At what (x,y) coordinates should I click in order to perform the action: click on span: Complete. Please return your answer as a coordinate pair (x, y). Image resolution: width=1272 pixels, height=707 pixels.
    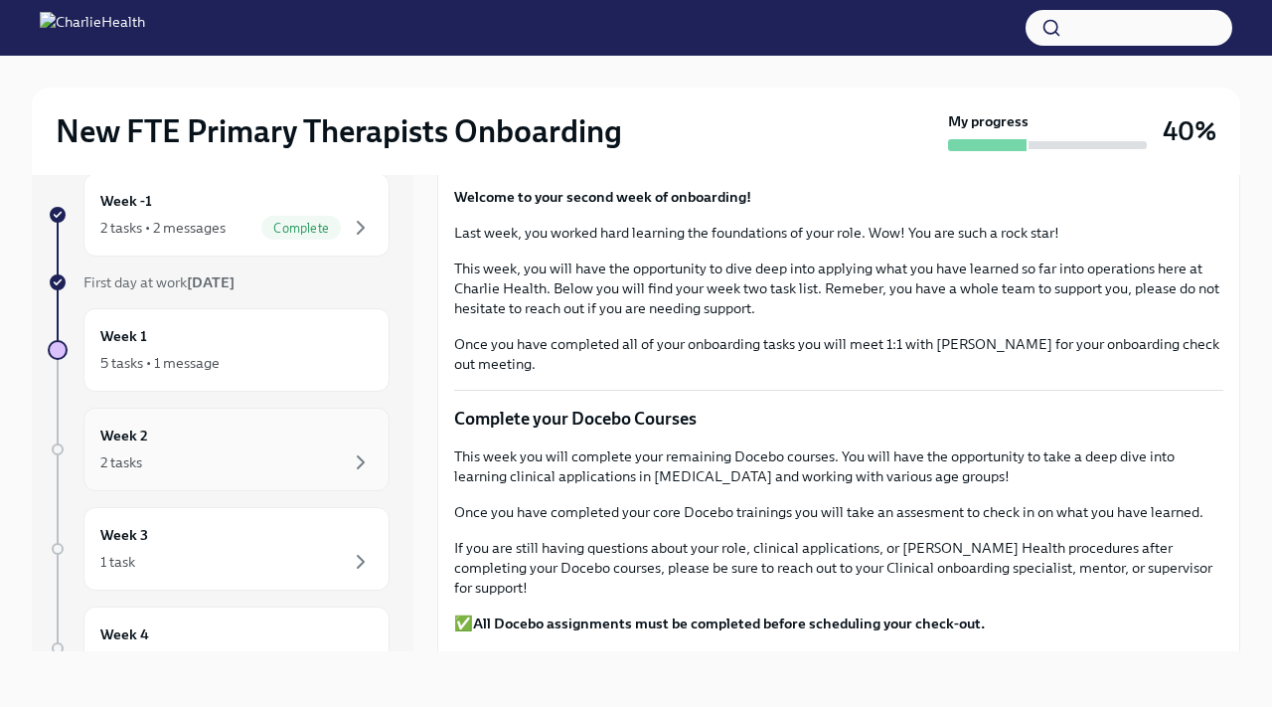
    Looking at the image, I should click on (301, 228).